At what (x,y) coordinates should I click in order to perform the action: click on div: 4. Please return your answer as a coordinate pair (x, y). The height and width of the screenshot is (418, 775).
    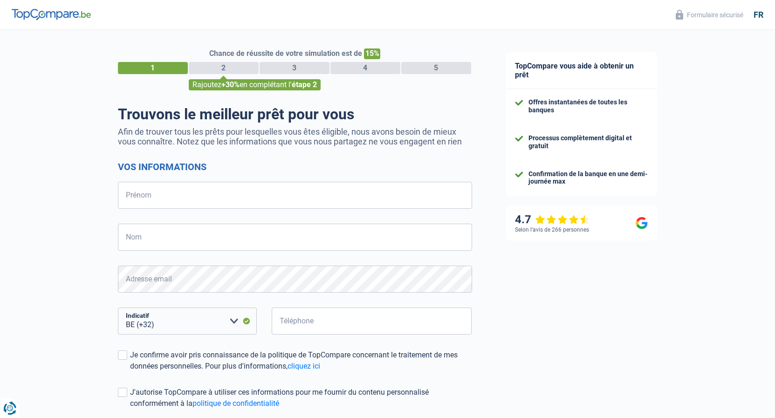
    Looking at the image, I should click on (365, 68).